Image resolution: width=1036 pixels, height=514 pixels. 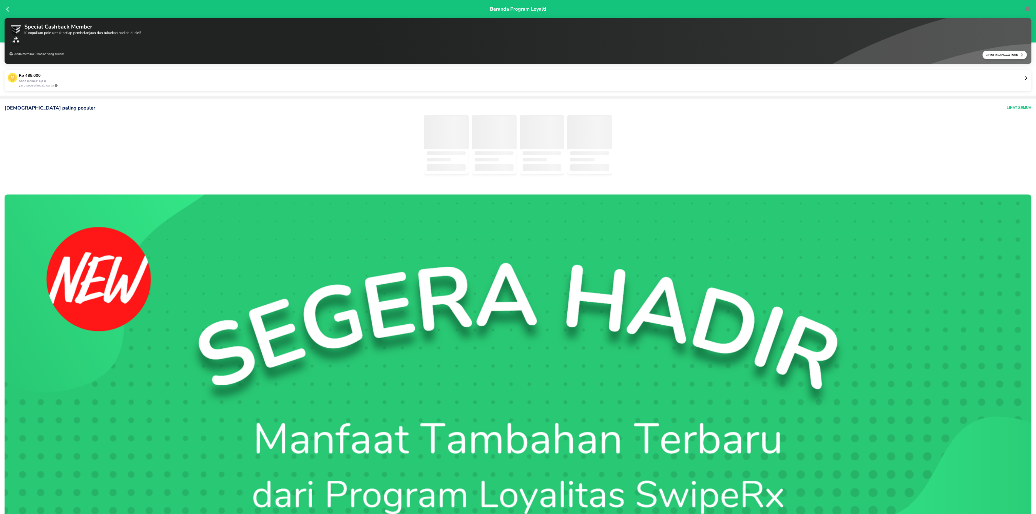 I want to click on p: Beranda Program Loyalti, so click(x=518, y=22).